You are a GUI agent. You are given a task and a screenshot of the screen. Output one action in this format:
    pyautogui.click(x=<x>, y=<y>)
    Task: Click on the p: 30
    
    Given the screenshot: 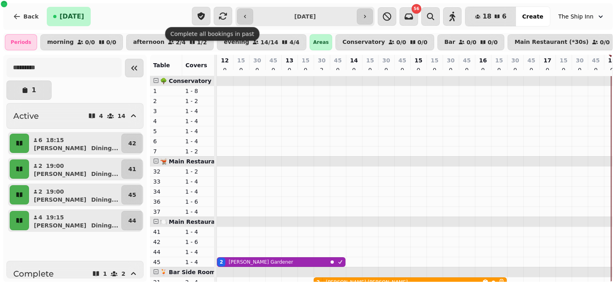 What is the action you would take?
    pyautogui.click(x=321, y=60)
    